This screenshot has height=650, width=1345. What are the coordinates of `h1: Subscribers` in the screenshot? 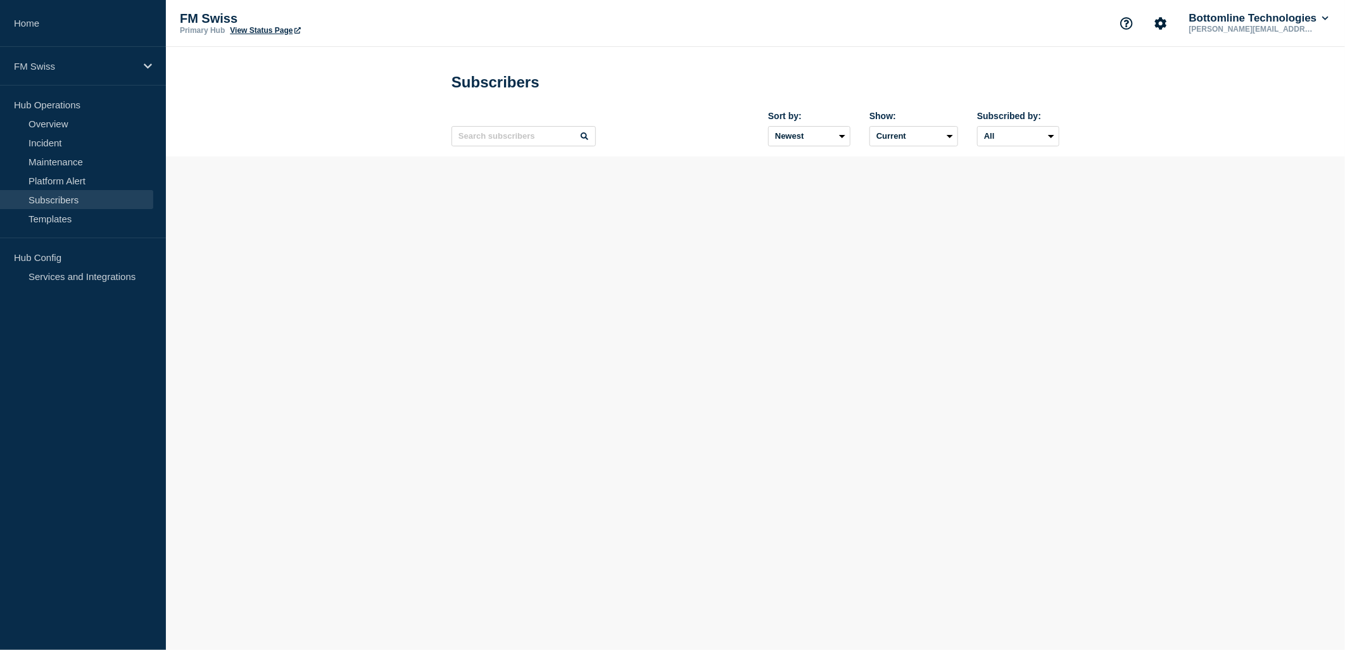 It's located at (495, 82).